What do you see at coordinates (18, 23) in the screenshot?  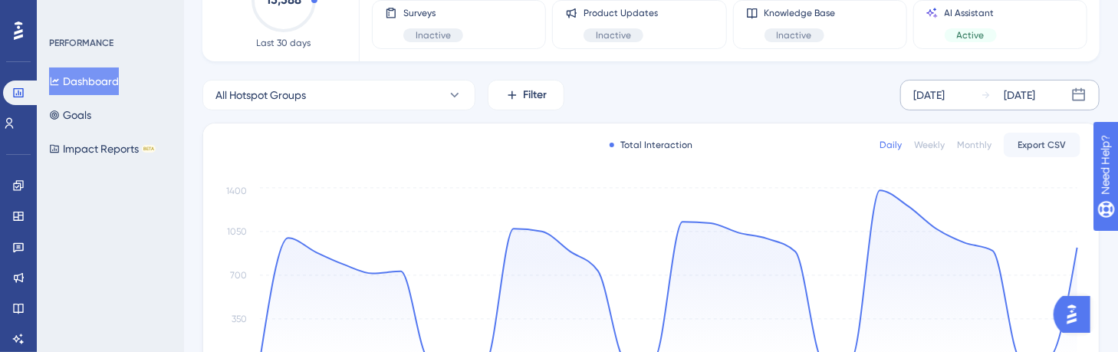 I see `img: launcher-image-alternative-text` at bounding box center [18, 23].